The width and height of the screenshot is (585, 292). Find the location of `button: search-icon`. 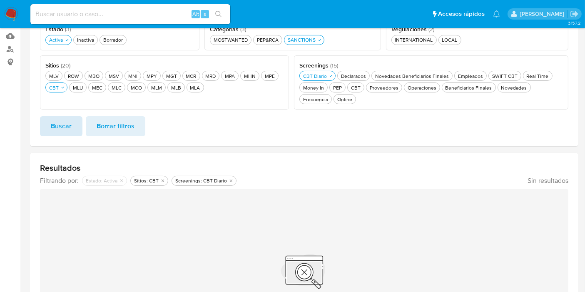

button: search-icon is located at coordinates (218, 14).